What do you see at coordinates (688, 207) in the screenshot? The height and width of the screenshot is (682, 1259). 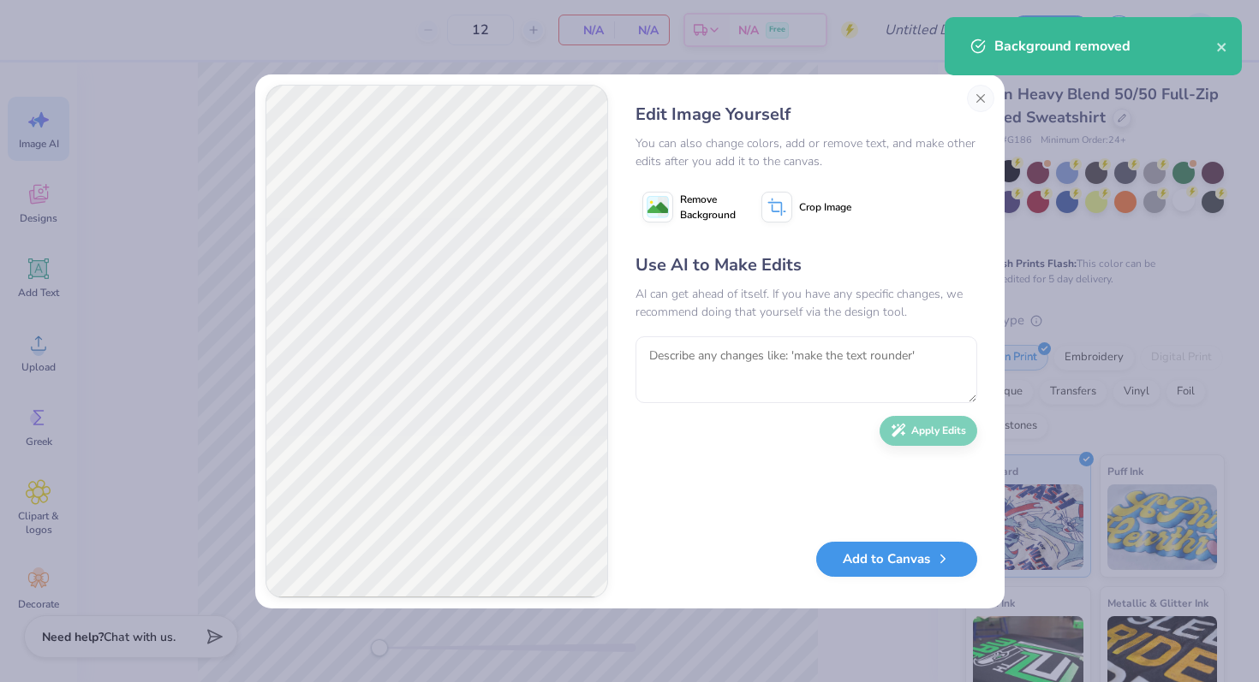 I see `button: Remove Background` at bounding box center [688, 207].